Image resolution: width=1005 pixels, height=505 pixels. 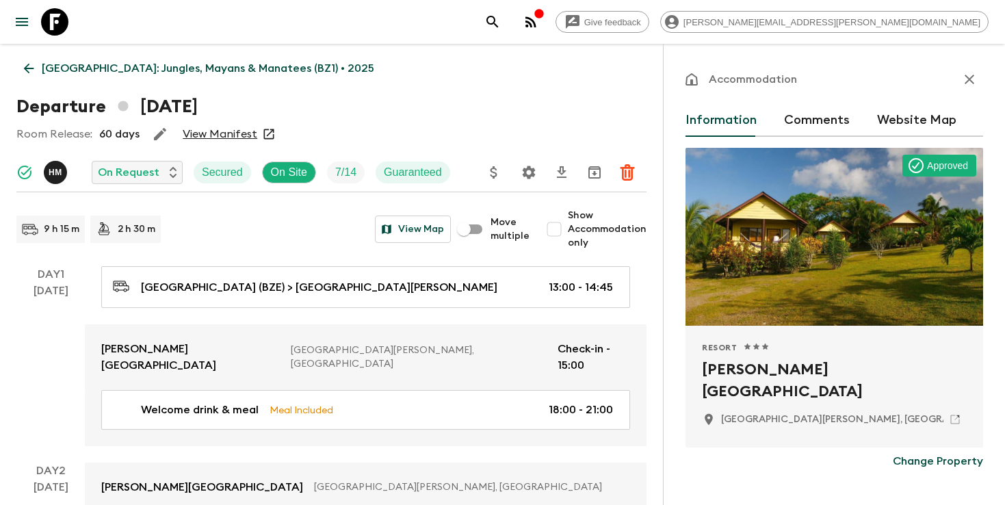 I want to click on p: Meal Included, so click(x=301, y=410).